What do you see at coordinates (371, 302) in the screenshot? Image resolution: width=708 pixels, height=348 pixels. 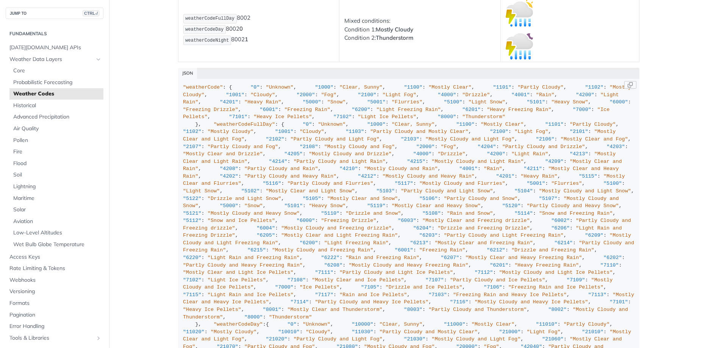 I see `span: "Partly Cloudy and Heavy Ice Pellets"` at bounding box center [371, 302].